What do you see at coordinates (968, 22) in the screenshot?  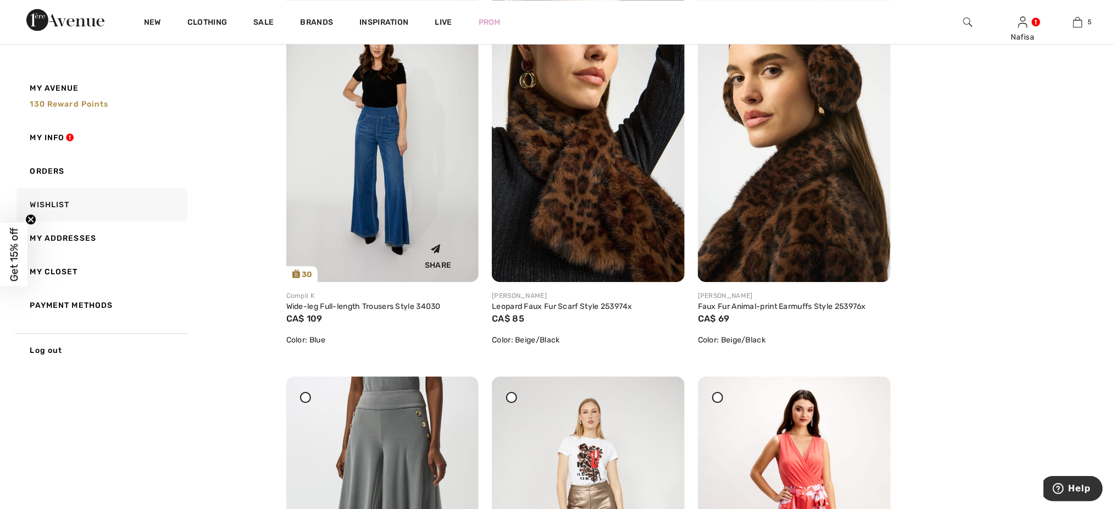 I see `img: search the website` at bounding box center [968, 22].